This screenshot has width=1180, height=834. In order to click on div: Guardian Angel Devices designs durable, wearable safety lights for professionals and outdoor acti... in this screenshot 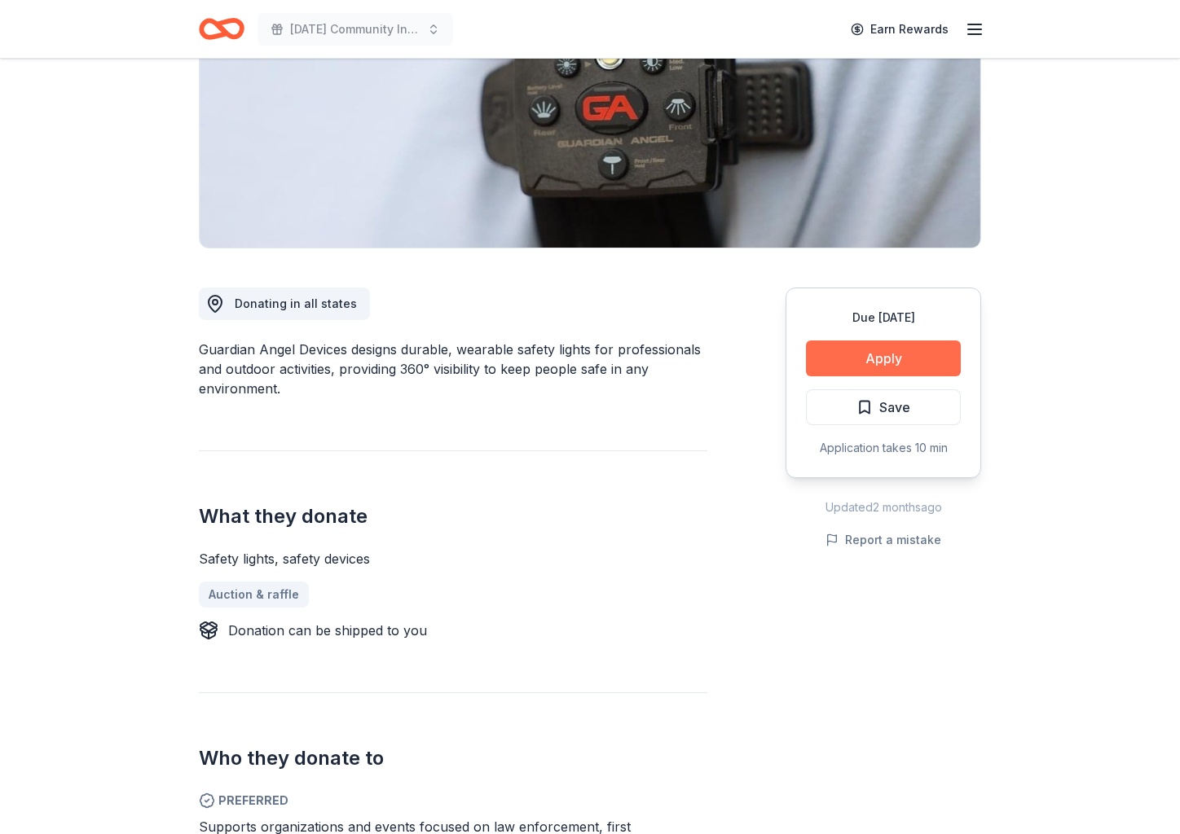, I will do `click(453, 369)`.